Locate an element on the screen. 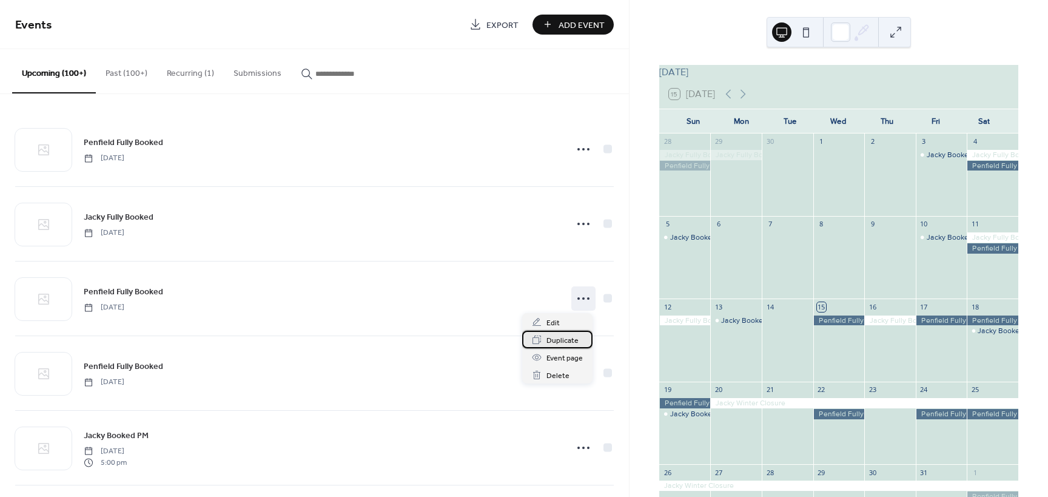  div: 3 is located at coordinates (924, 141).